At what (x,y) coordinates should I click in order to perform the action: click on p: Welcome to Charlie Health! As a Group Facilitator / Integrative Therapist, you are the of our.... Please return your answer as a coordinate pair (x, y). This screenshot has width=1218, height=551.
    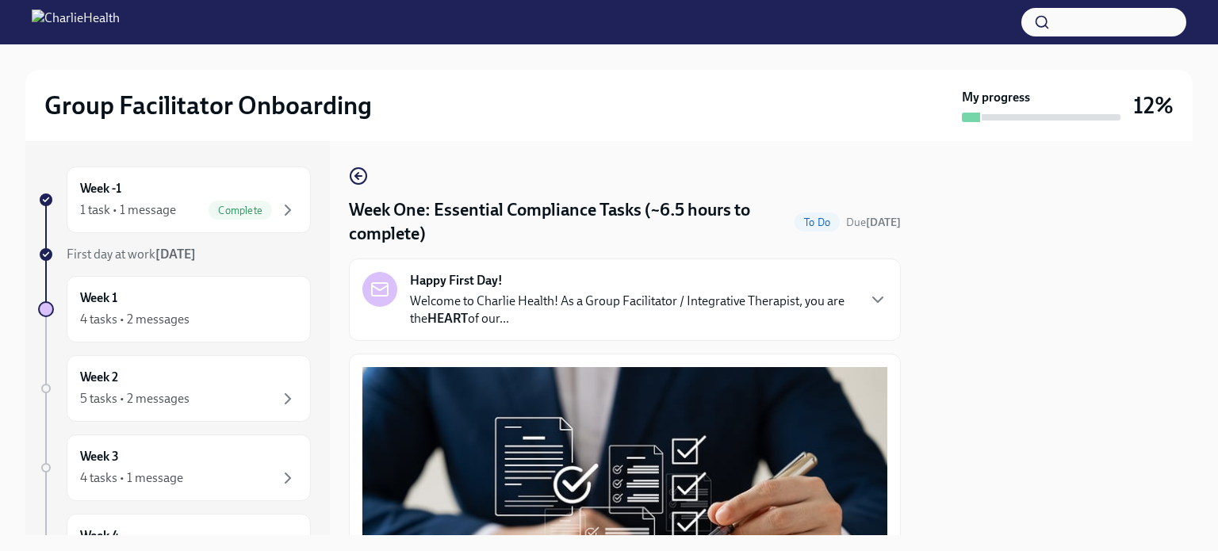
    Looking at the image, I should click on (633, 310).